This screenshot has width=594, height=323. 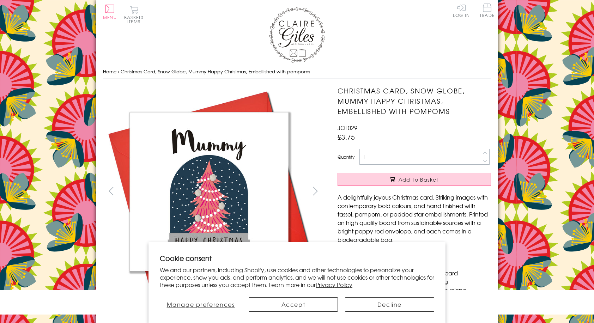 What do you see at coordinates (110, 71) in the screenshot?
I see `a: Home` at bounding box center [110, 71].